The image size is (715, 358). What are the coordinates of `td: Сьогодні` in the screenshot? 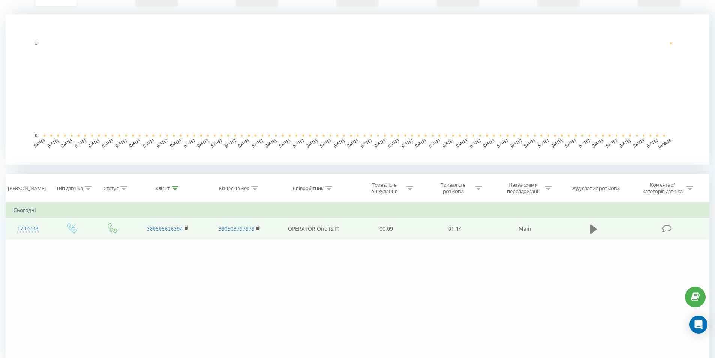 It's located at (358, 210).